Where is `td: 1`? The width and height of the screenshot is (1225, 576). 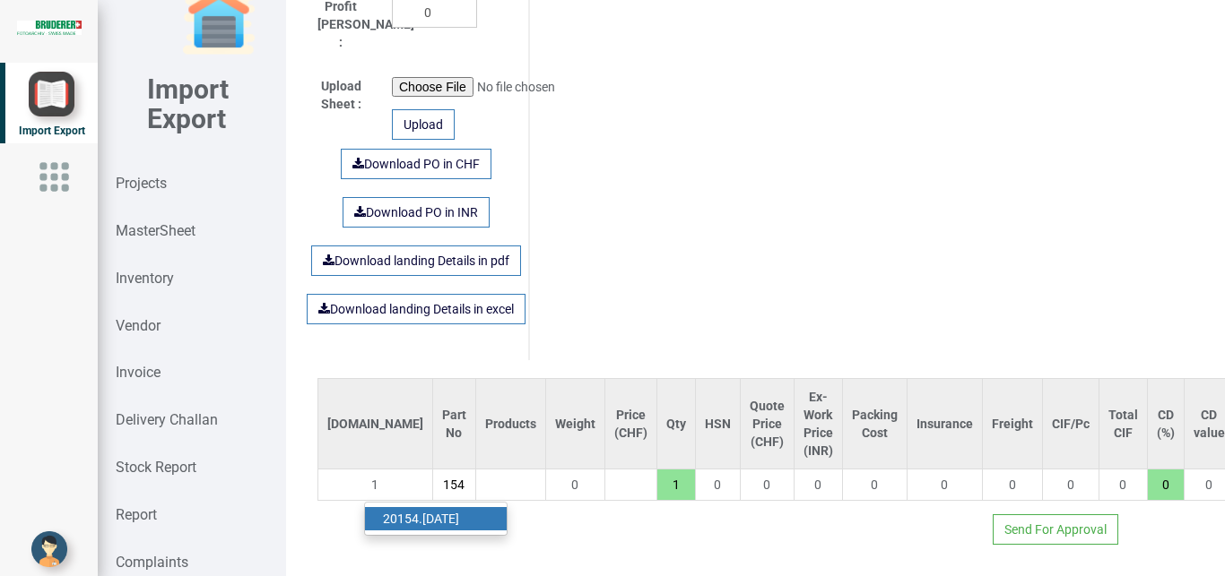
td: 1 is located at coordinates (375, 485).